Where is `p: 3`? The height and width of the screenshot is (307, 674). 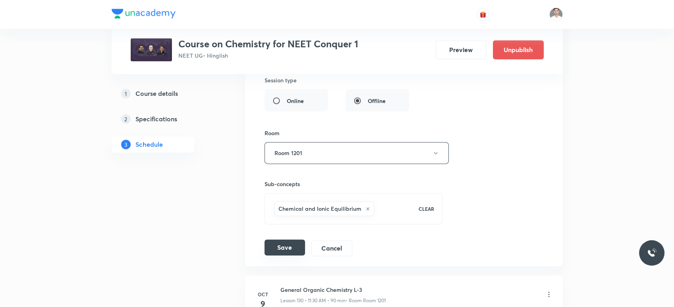
p: 3 is located at coordinates (126, 144).